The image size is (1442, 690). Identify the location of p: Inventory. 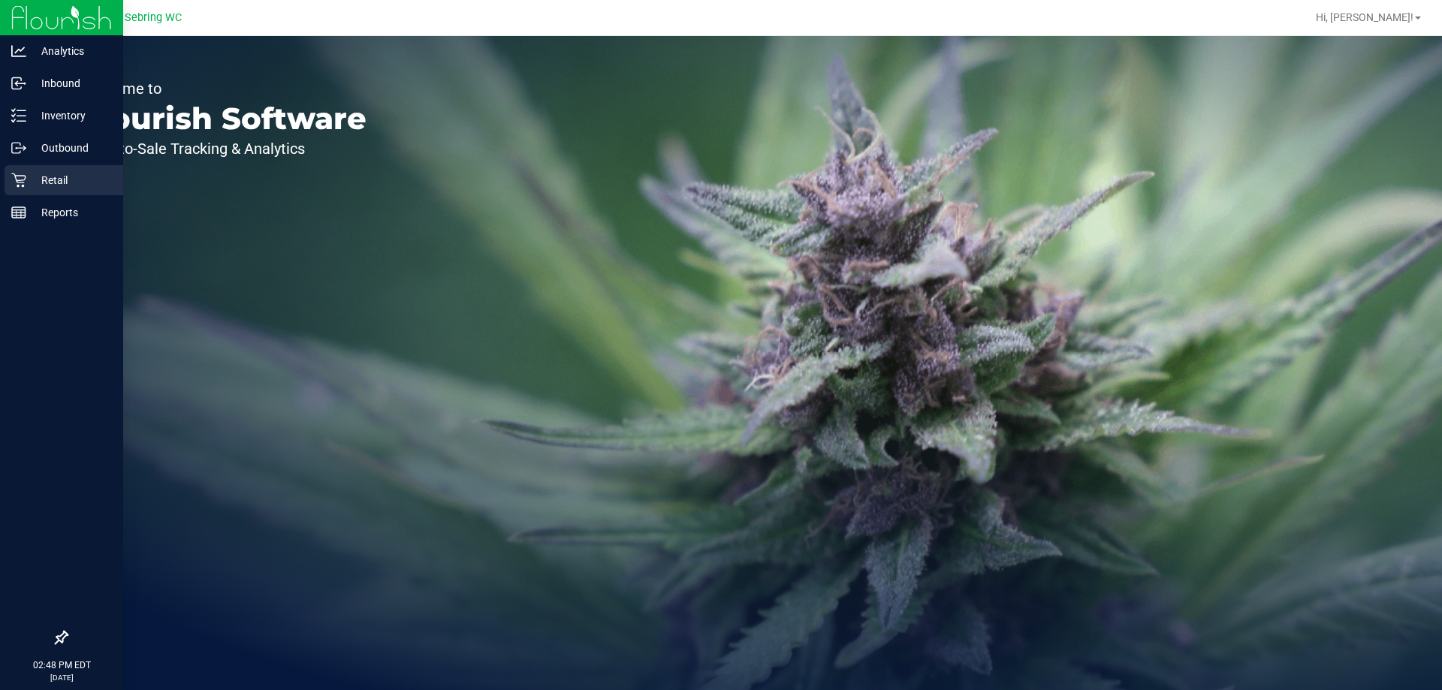
(71, 116).